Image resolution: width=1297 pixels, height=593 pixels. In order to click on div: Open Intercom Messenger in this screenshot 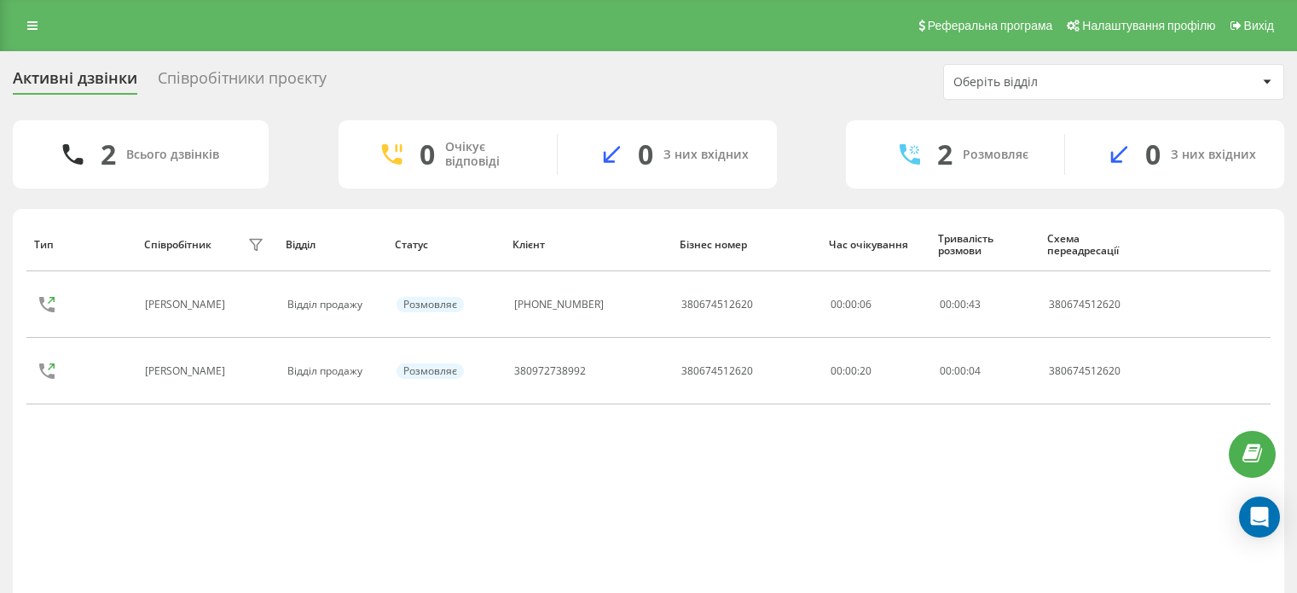, I will do `click(1259, 517)`.